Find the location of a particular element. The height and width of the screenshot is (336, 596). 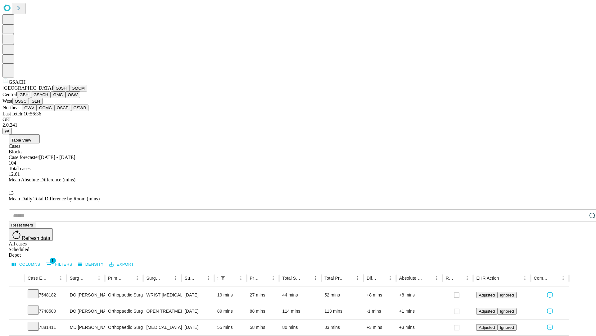

div: Difference is located at coordinates (372, 278).